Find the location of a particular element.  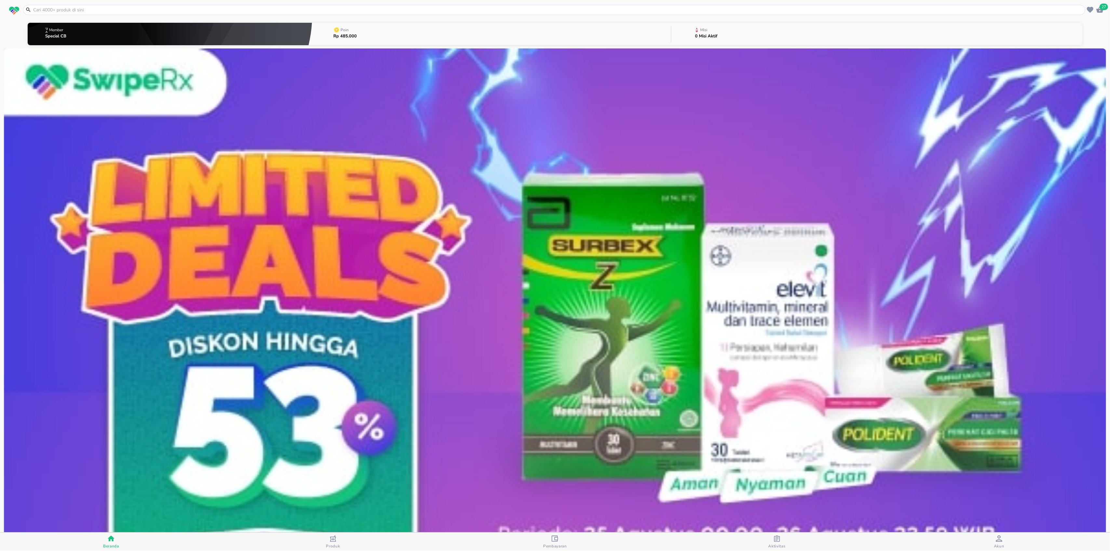

p: Member is located at coordinates (56, 30).